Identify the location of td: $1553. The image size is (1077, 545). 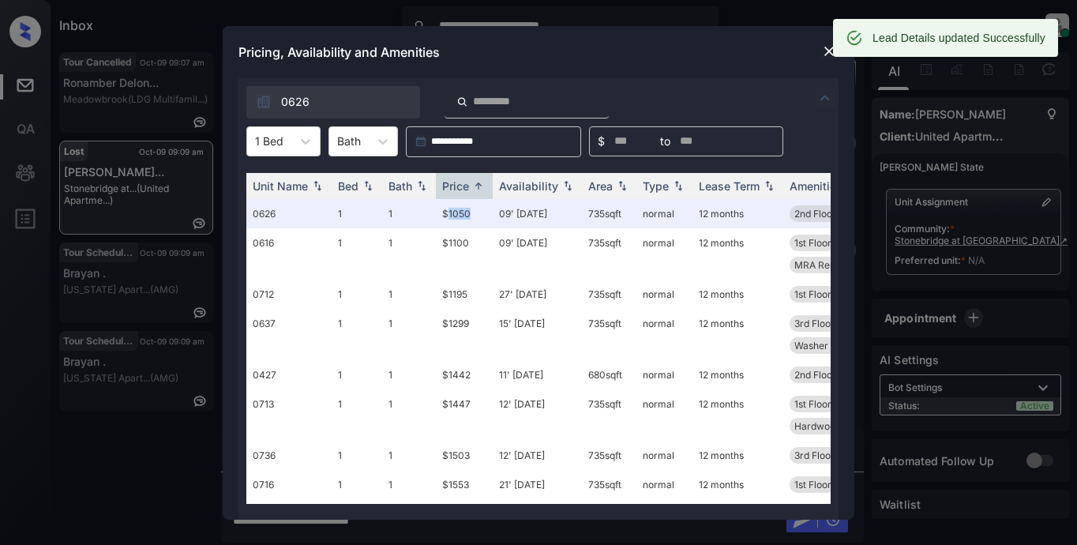
(464, 484).